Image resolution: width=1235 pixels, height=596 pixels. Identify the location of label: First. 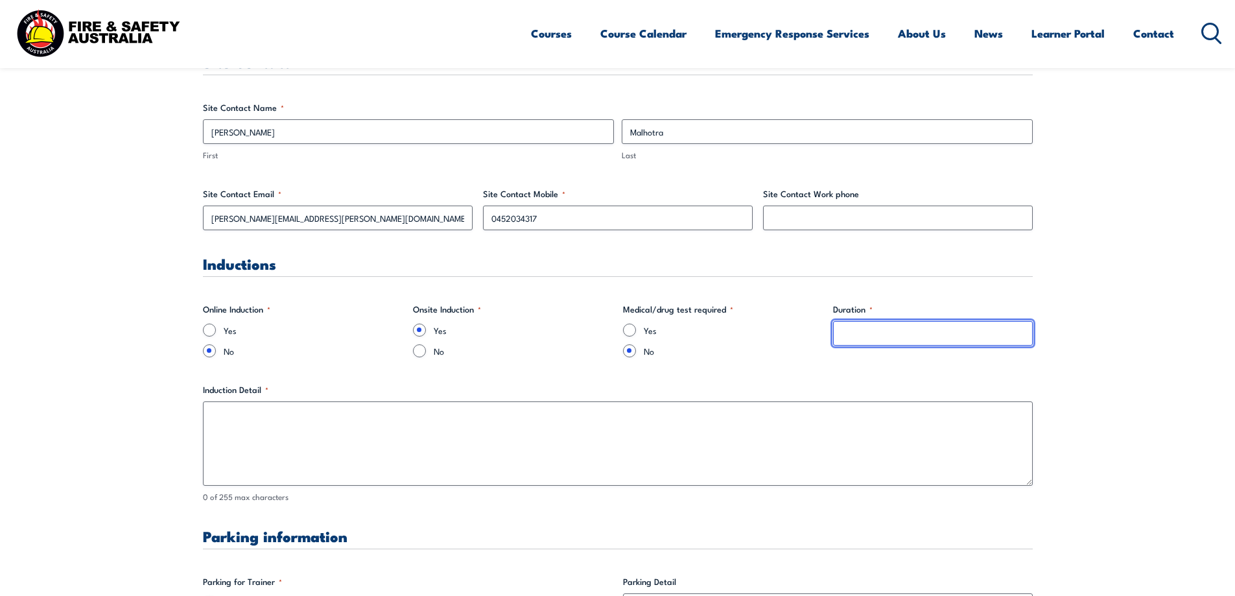
(409, 155).